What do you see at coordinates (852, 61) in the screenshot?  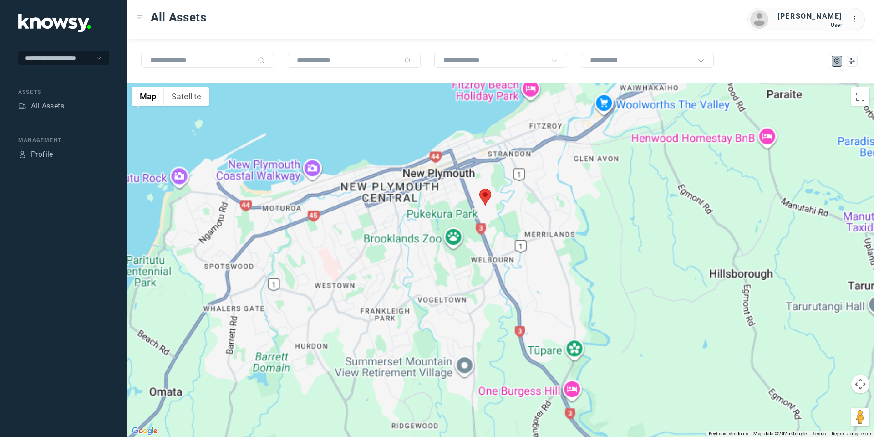 I see `div: List` at bounding box center [852, 61].